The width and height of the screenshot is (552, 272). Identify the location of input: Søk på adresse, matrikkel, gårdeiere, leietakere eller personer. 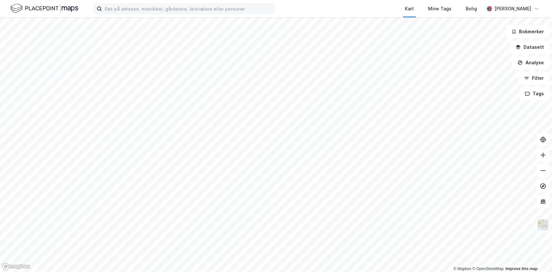
(188, 9).